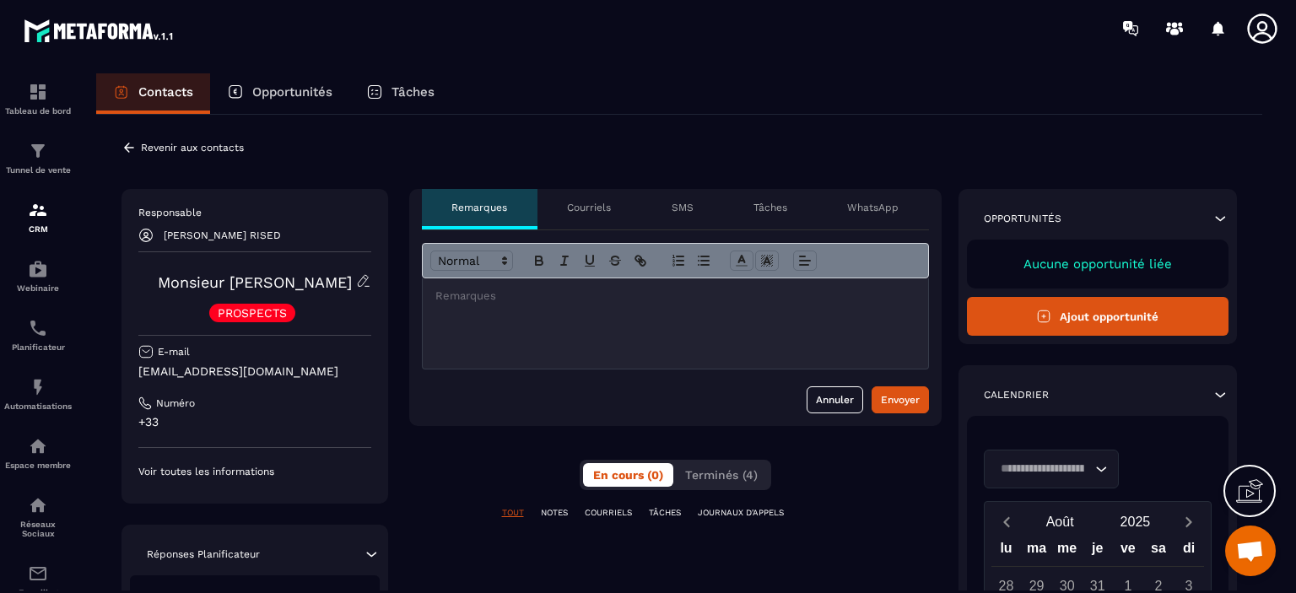  I want to click on span: En cours (0), so click(628, 475).